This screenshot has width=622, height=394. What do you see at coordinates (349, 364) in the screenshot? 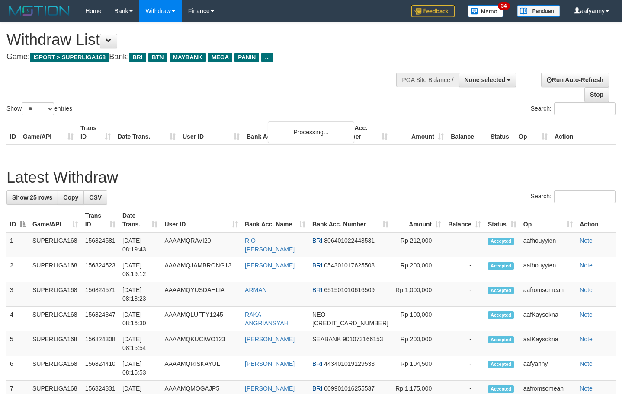
I see `span: Copy 443401019129533 to clipboard` at bounding box center [349, 364].